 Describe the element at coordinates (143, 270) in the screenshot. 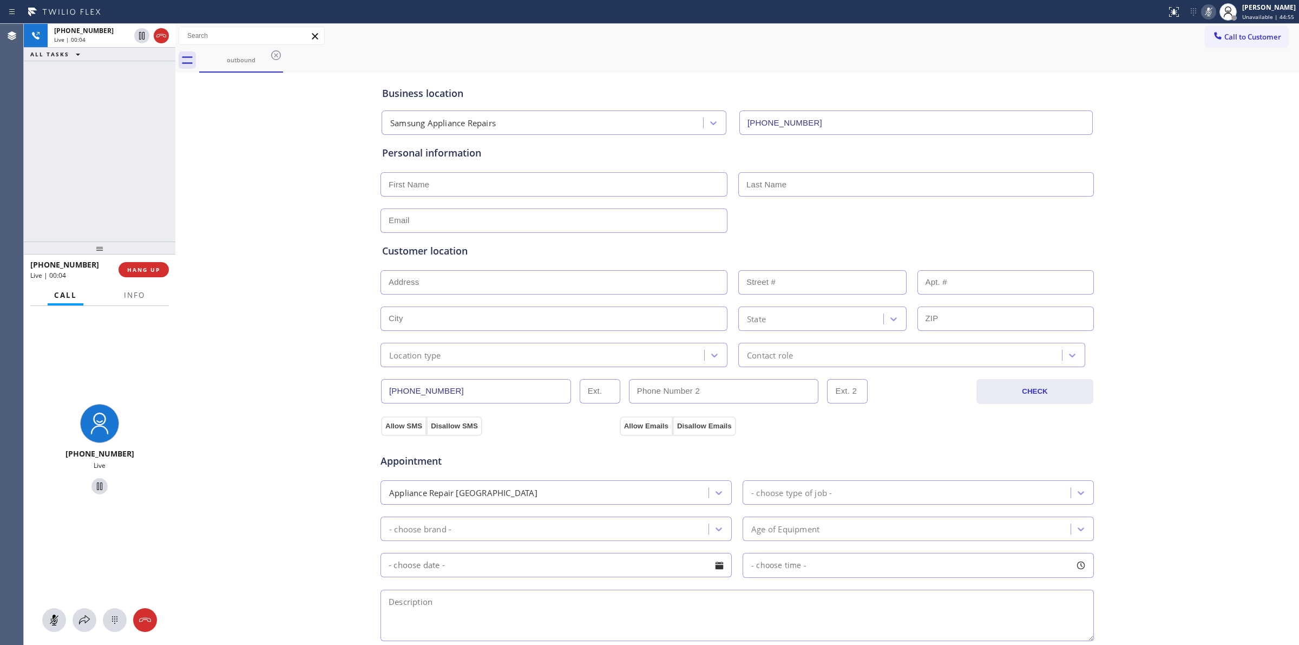

I see `span: HANG UP` at that location.